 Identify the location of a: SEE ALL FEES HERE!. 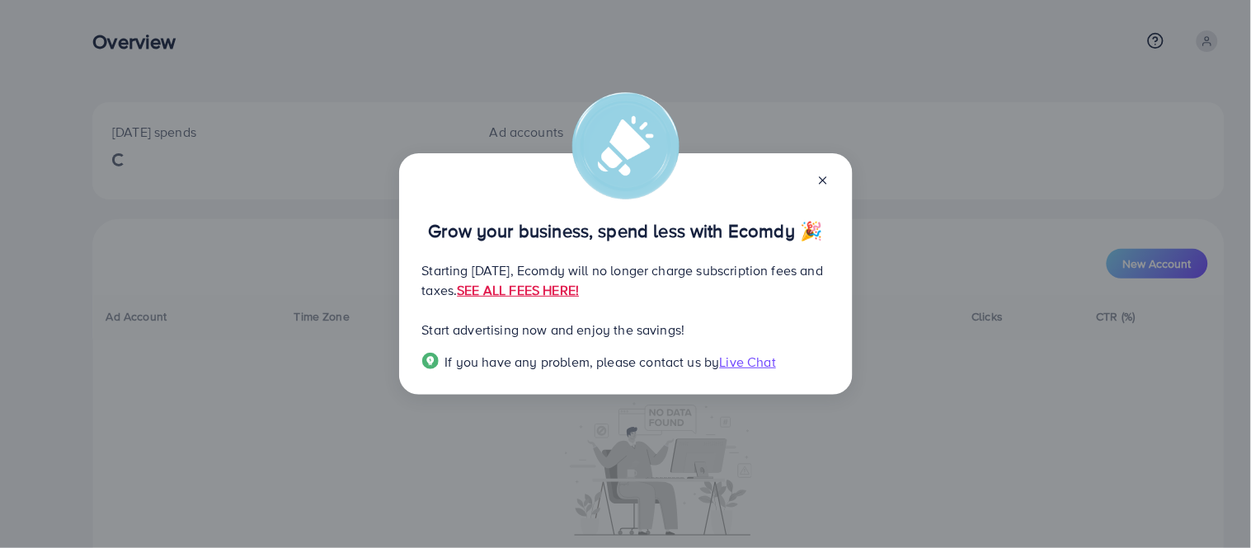
(518, 290).